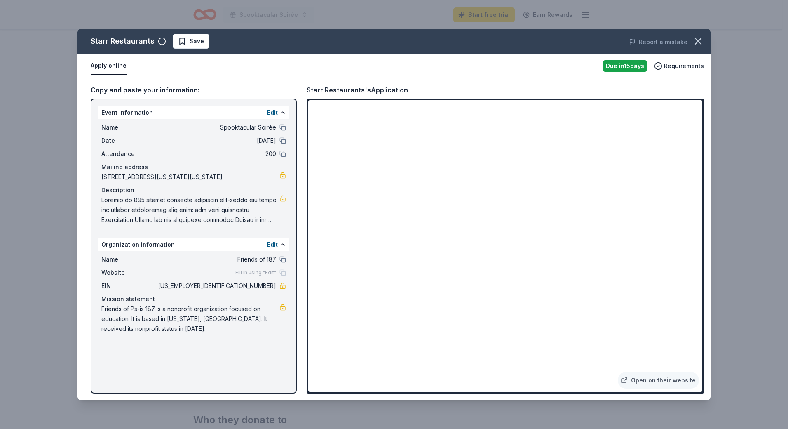 This screenshot has width=788, height=429. What do you see at coordinates (625, 66) in the screenshot?
I see `div: Due in 15 days` at bounding box center [625, 66].